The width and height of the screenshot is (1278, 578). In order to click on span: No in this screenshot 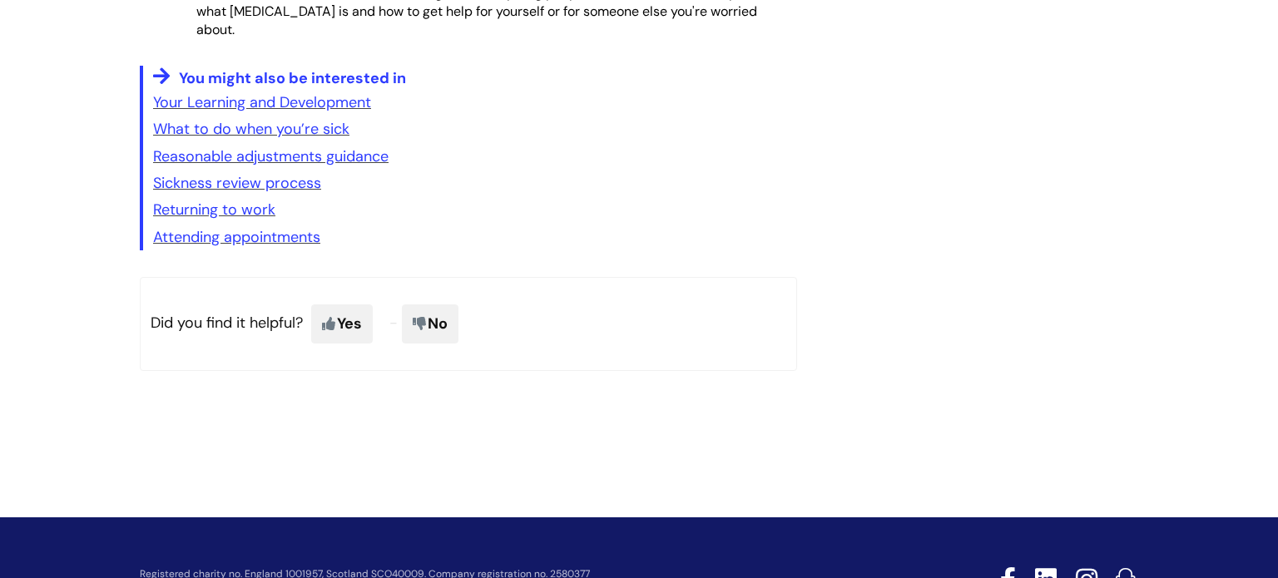, I will do `click(430, 324)`.